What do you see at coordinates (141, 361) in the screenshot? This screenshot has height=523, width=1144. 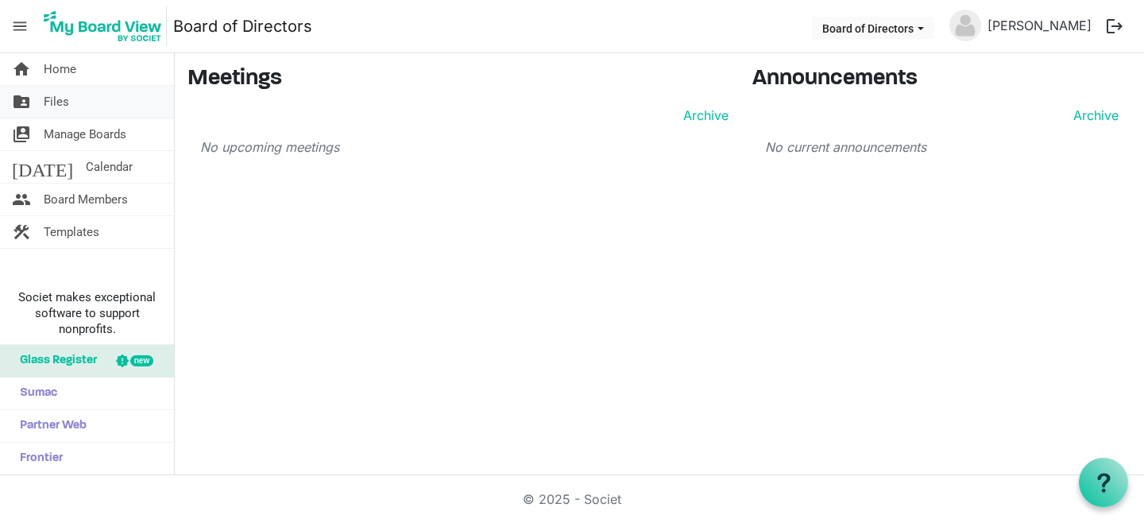 I see `div: new` at bounding box center [141, 361].